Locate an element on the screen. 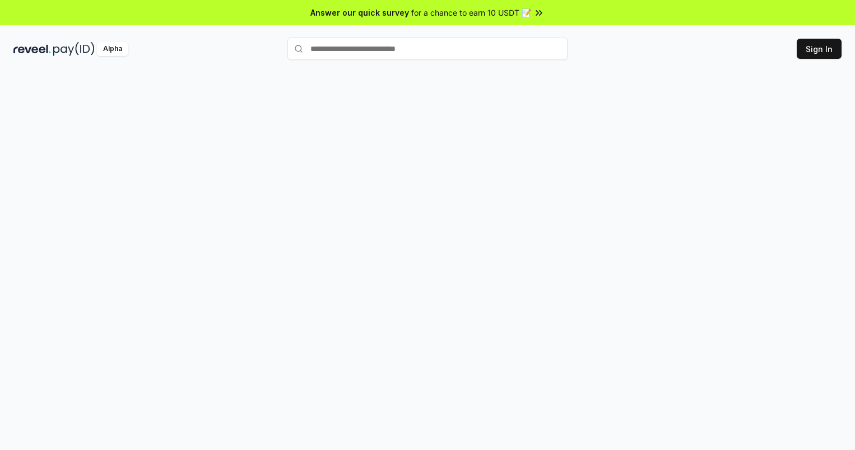 The height and width of the screenshot is (450, 855). button: Sign In is located at coordinates (819, 49).